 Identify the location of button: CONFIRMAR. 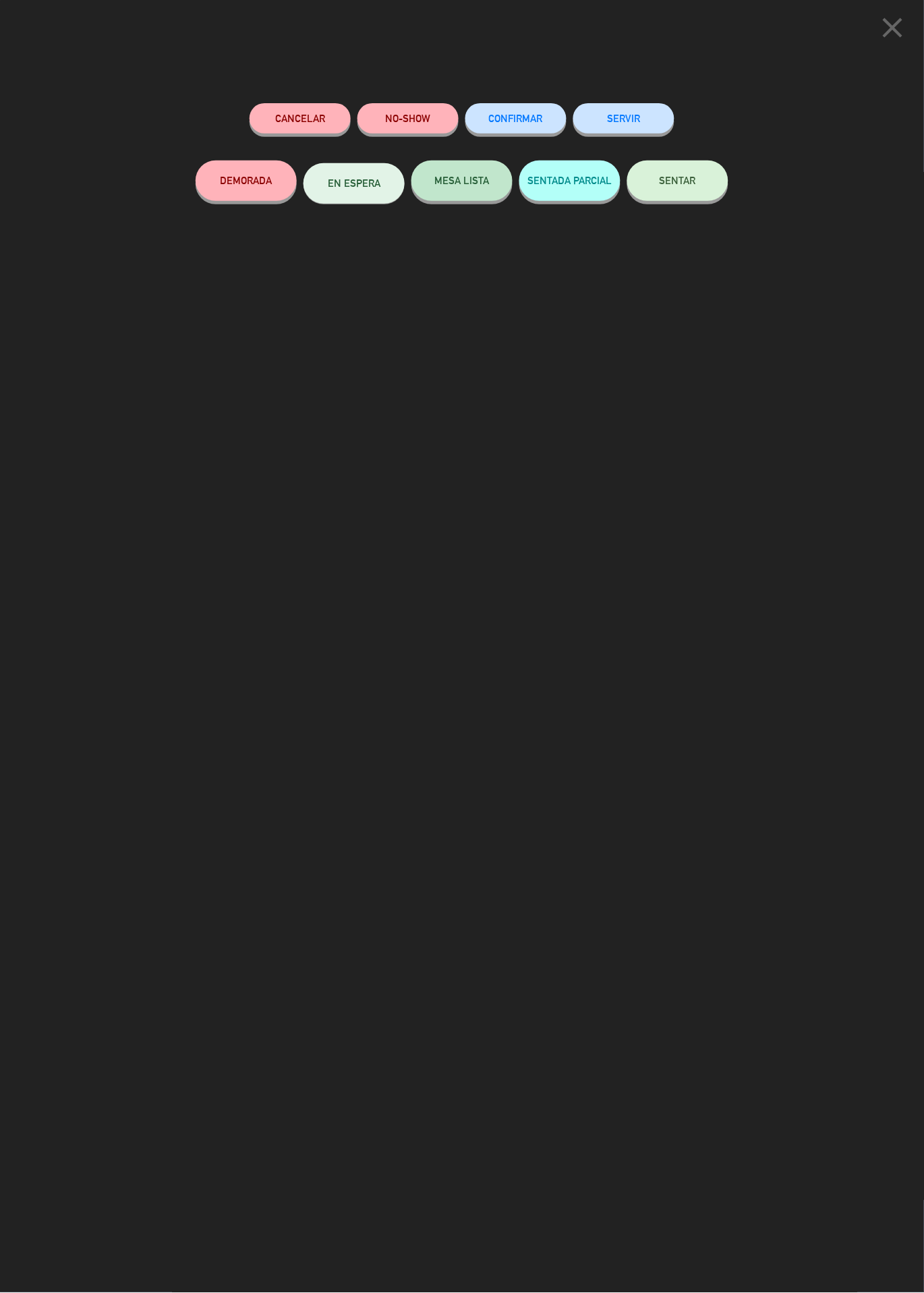
(516, 118).